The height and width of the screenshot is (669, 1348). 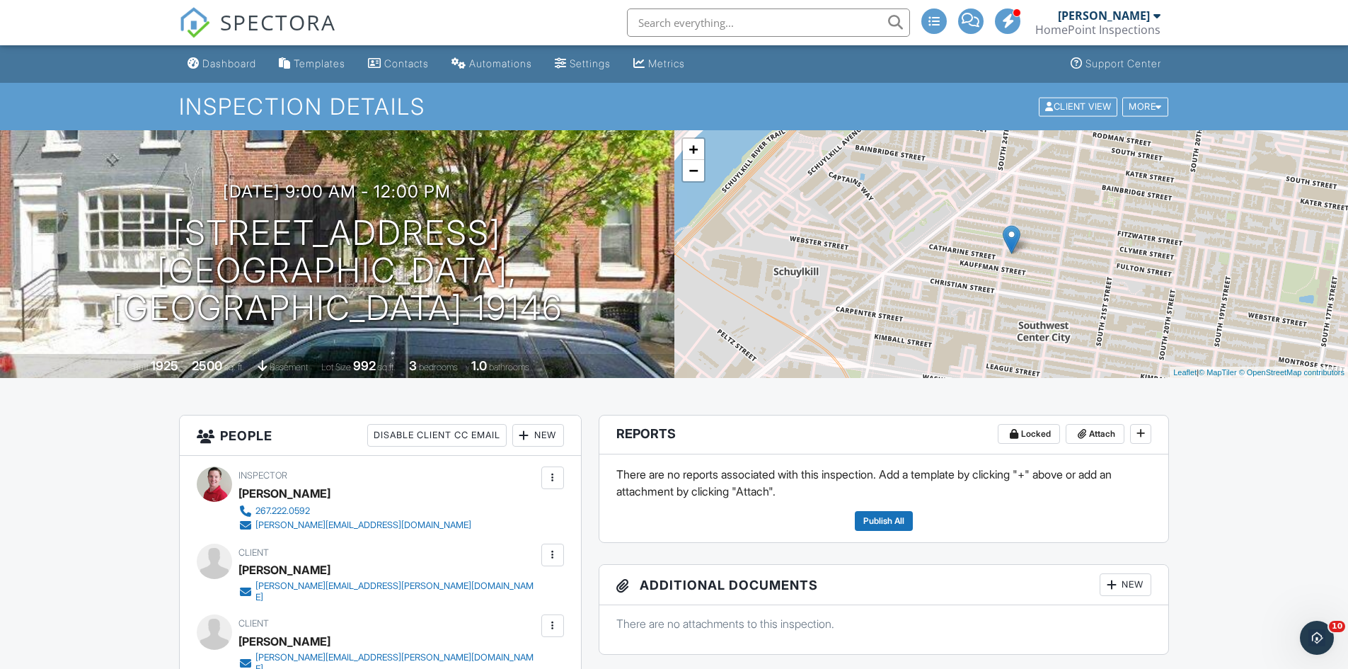 I want to click on a: Metrics, so click(x=659, y=64).